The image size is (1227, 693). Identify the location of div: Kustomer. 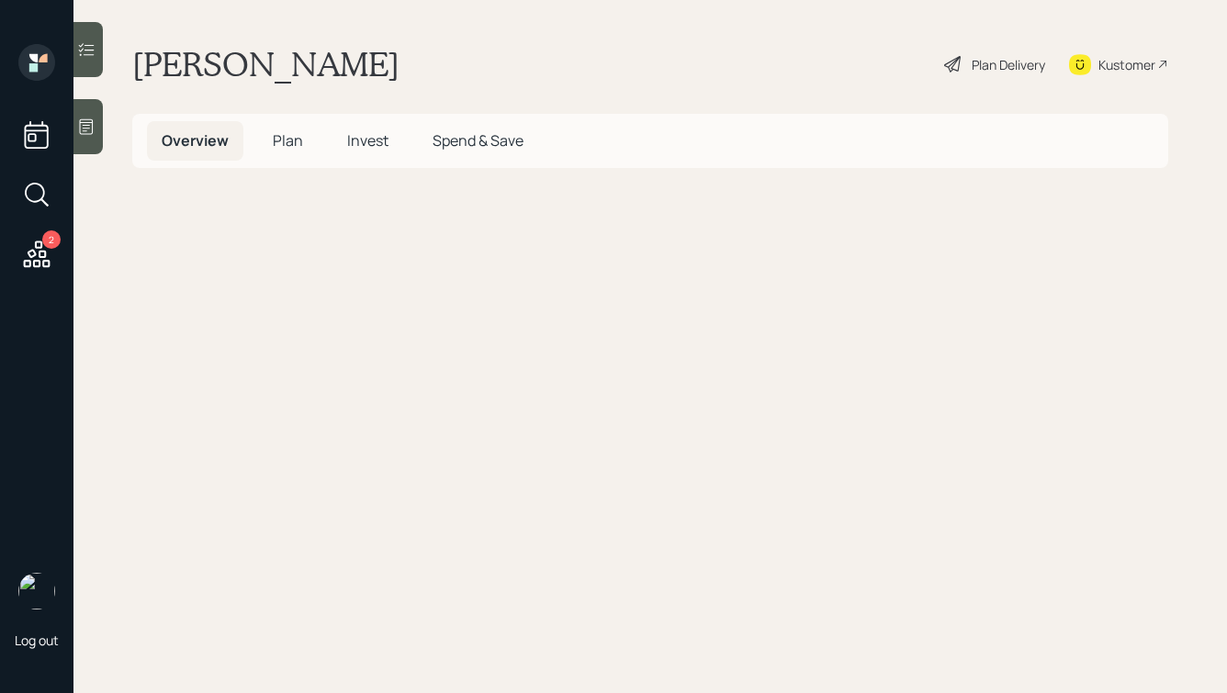
(1127, 64).